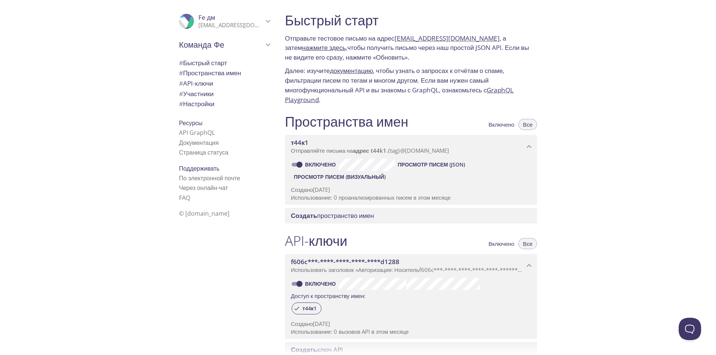 The image size is (716, 355). What do you see at coordinates (224, 21) in the screenshot?
I see `div: Fe дм` at bounding box center [224, 21].